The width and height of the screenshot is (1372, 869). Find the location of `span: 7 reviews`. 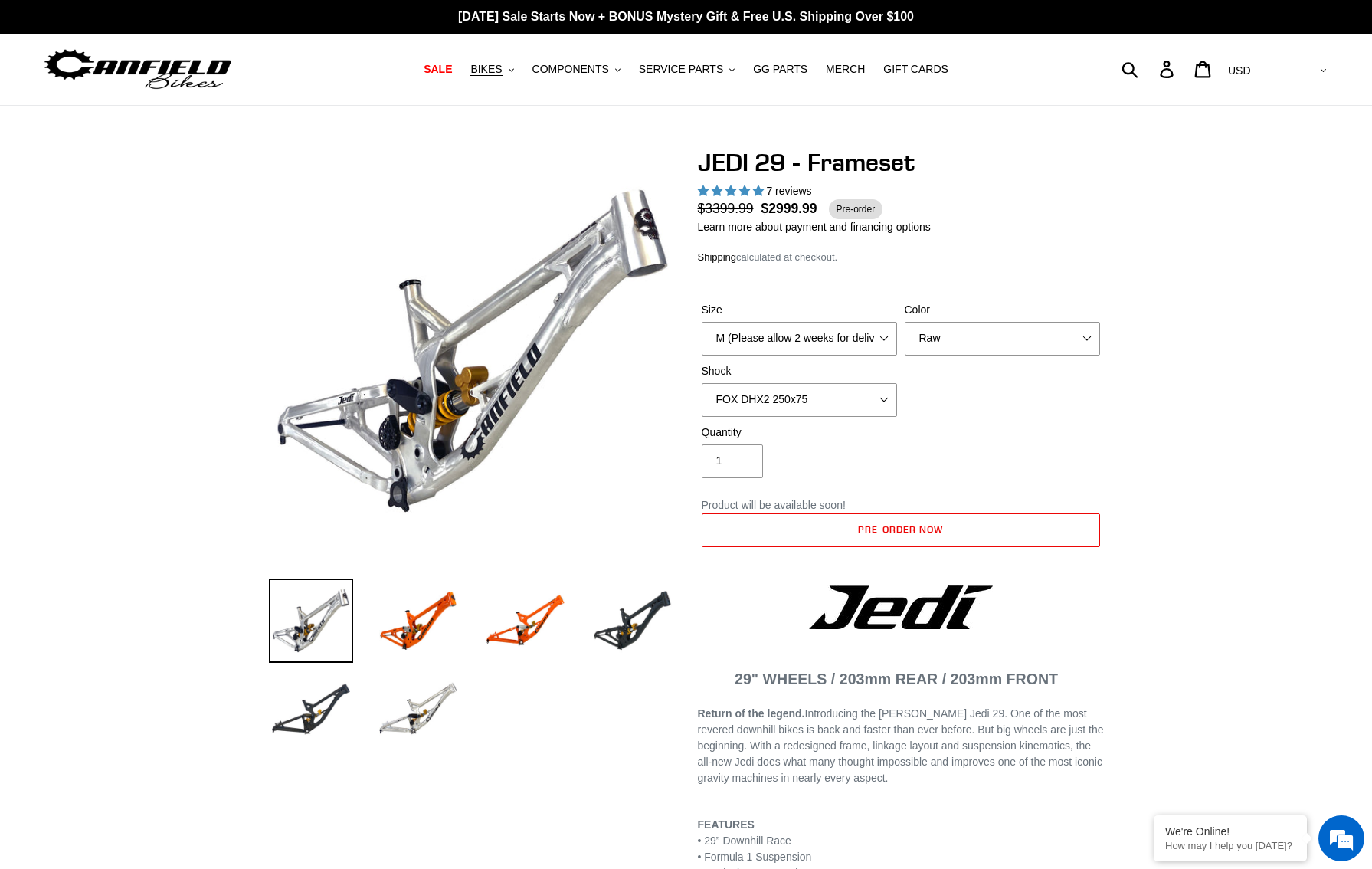

span: 7 reviews is located at coordinates (788, 190).